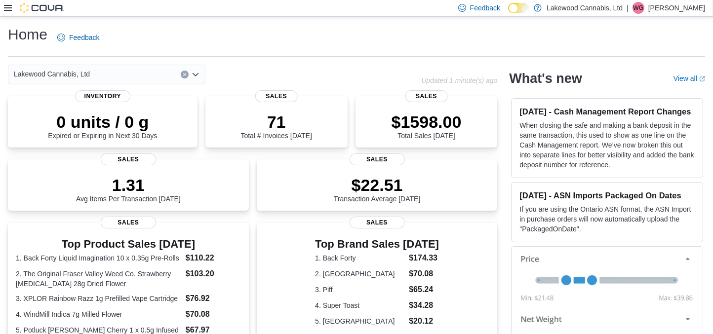 The height and width of the screenshot is (334, 713). I want to click on span: Dark Mode, so click(508, 13).